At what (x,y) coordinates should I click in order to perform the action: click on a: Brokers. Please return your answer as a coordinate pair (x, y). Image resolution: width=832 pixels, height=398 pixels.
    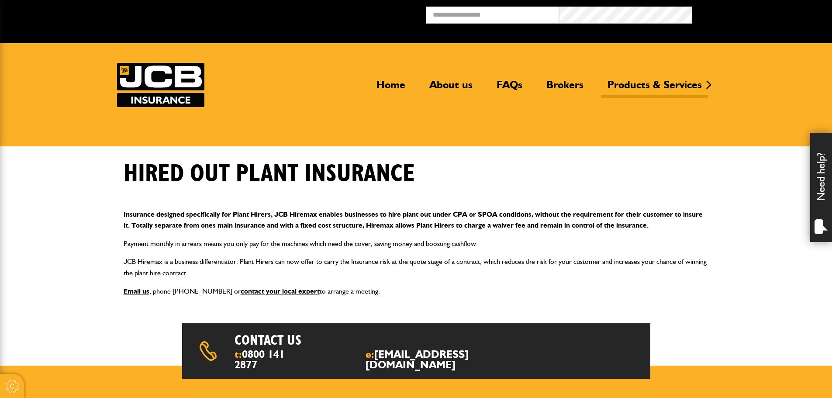
    Looking at the image, I should click on (565, 88).